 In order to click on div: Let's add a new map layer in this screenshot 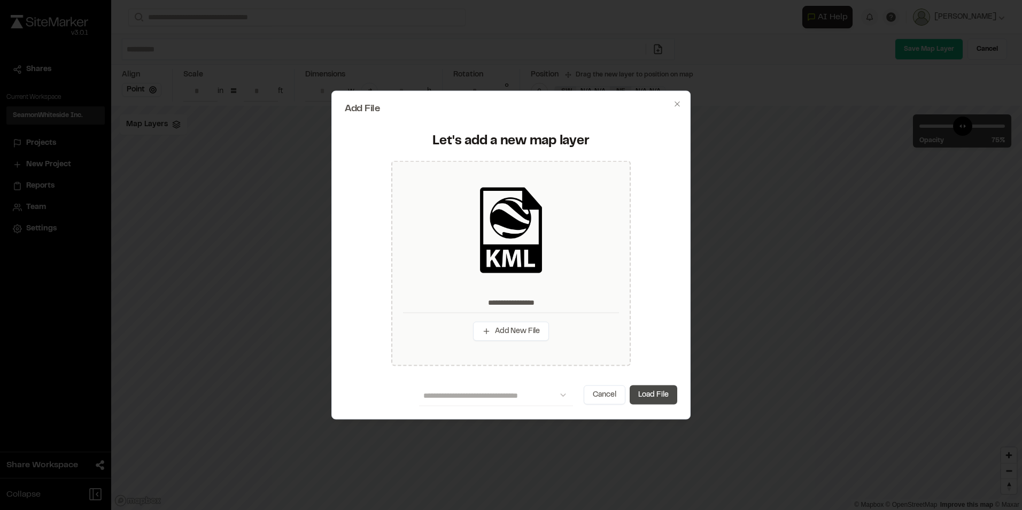, I will do `click(511, 142)`.